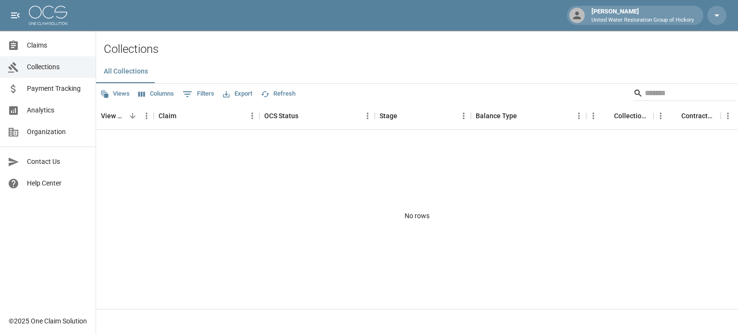 The height and width of the screenshot is (334, 738). What do you see at coordinates (48, 321) in the screenshot?
I see `div: © 2025 One Claim Solution` at bounding box center [48, 321].